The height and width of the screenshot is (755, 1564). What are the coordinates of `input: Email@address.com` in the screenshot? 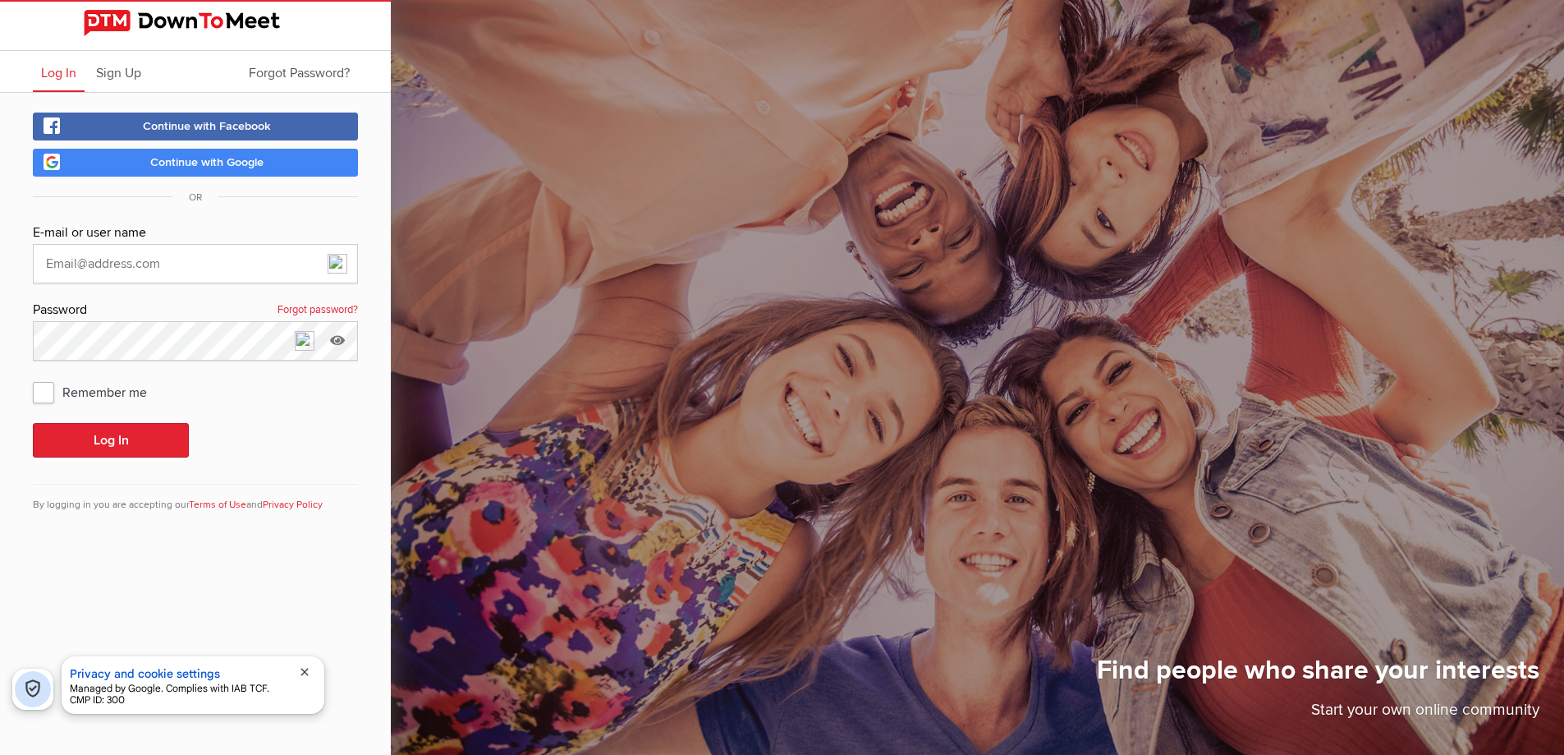 It's located at (195, 264).